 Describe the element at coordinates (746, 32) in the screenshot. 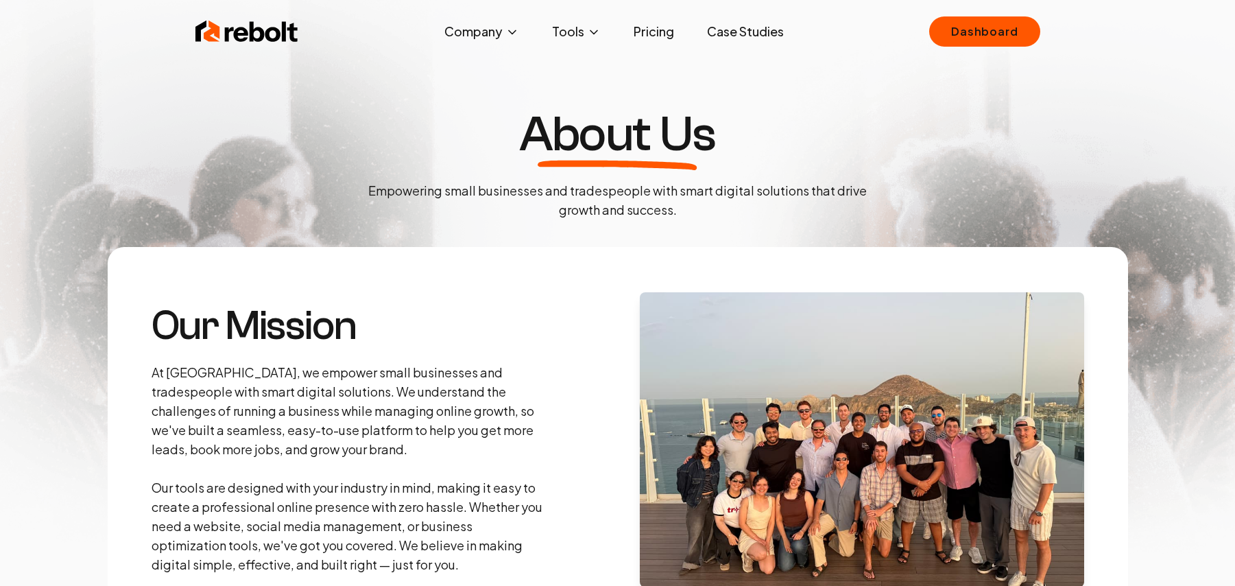

I see `a: Case Studies` at that location.